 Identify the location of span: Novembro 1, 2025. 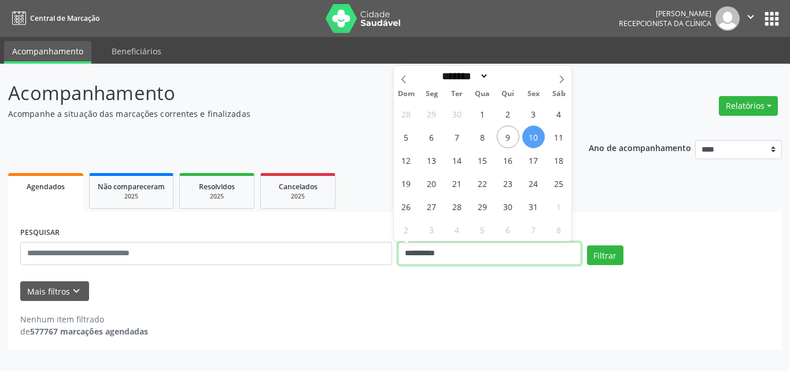
(559, 206).